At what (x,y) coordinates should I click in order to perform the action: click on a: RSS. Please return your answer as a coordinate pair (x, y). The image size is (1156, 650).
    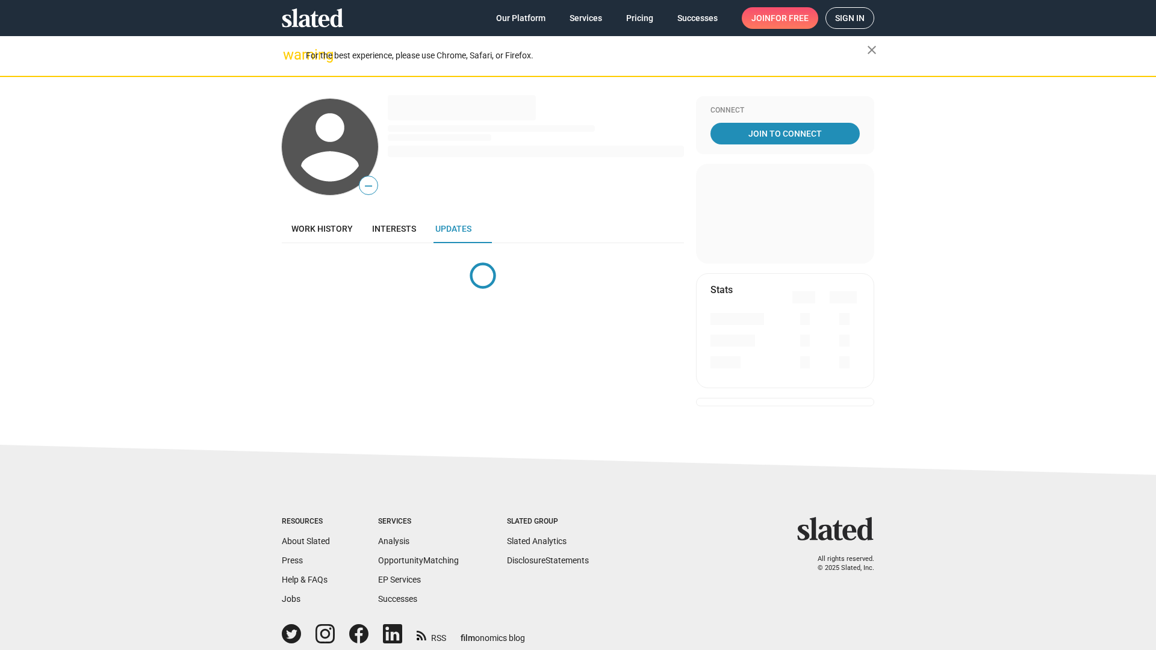
    Looking at the image, I should click on (431, 635).